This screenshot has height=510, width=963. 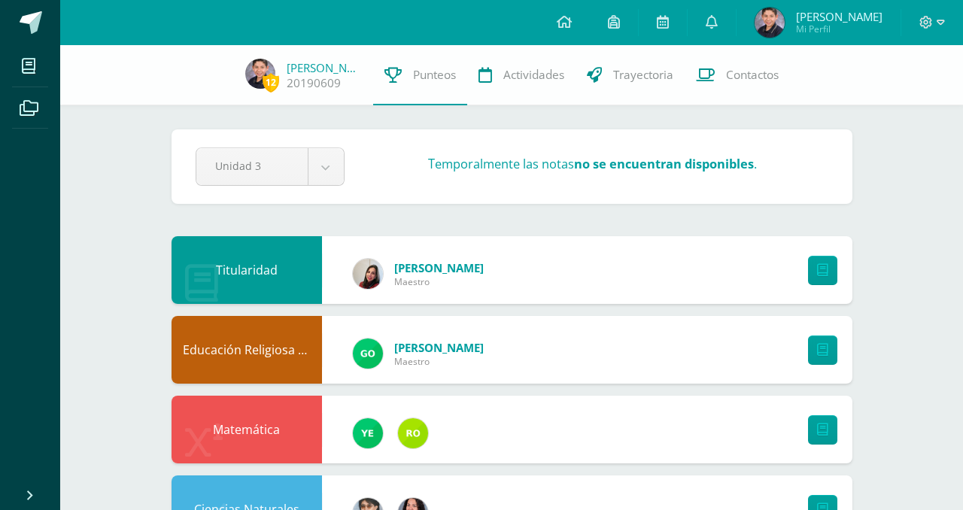 I want to click on div: Matemática, so click(x=247, y=430).